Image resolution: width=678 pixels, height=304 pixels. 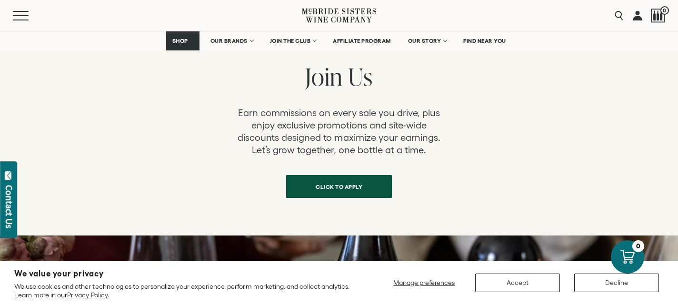 I want to click on span: click to apply, so click(x=339, y=187).